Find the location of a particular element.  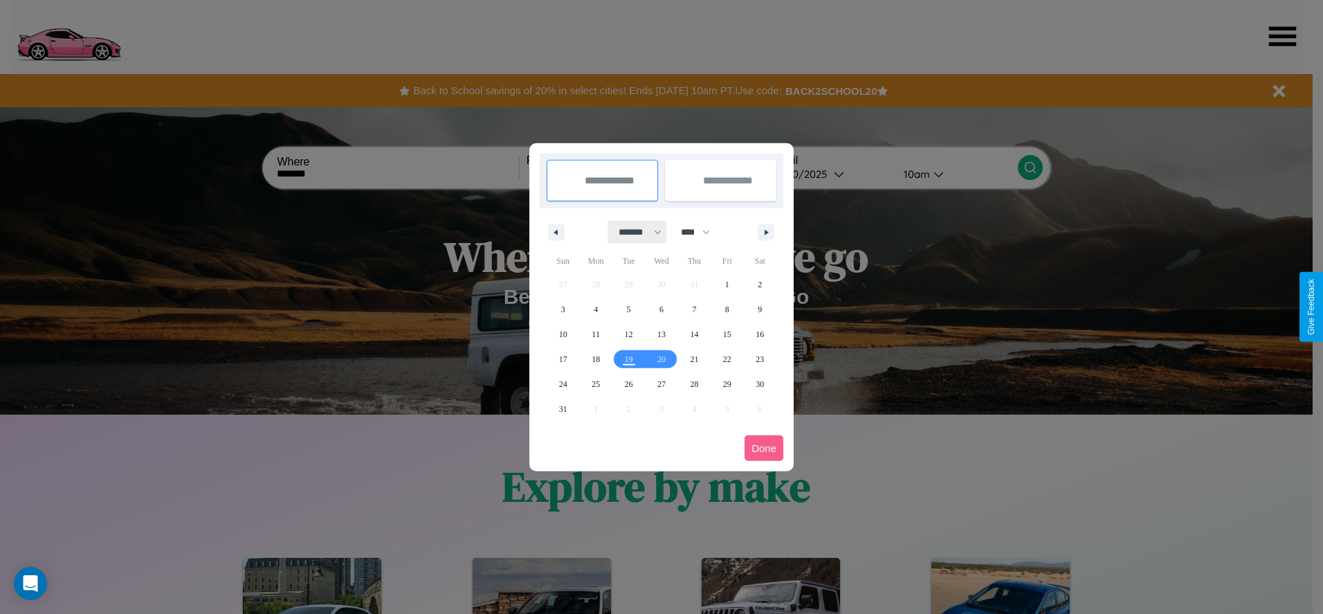

span: 19 is located at coordinates (629, 359).